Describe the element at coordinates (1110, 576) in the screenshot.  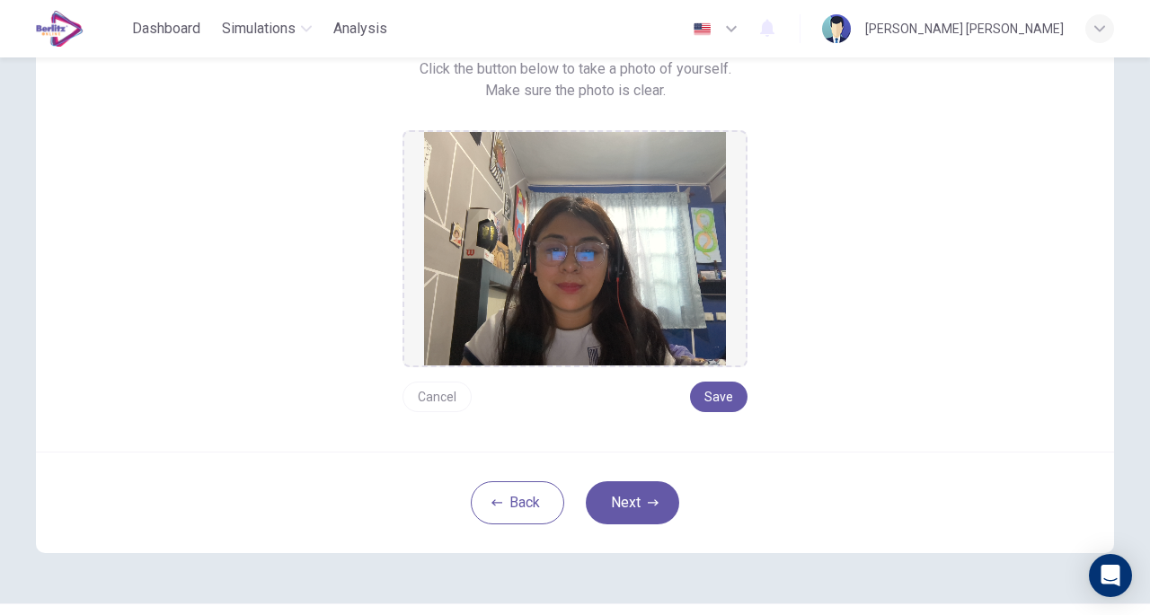
I see `div: Open Intercom Messenger` at that location.